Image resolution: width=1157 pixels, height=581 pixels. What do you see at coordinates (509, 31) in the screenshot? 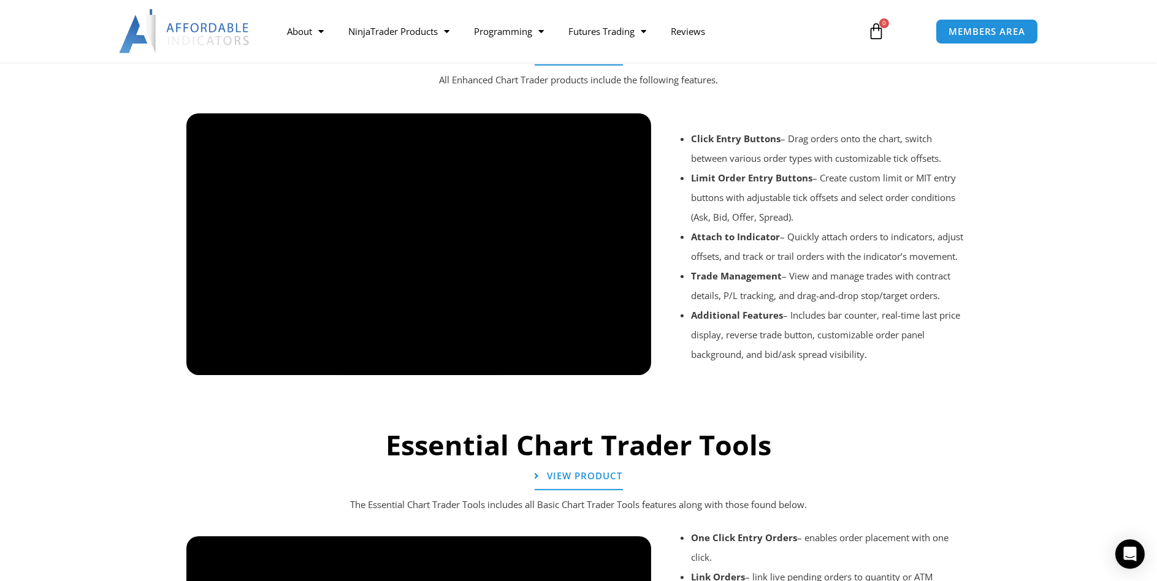
I see `a: Programming` at bounding box center [509, 31].